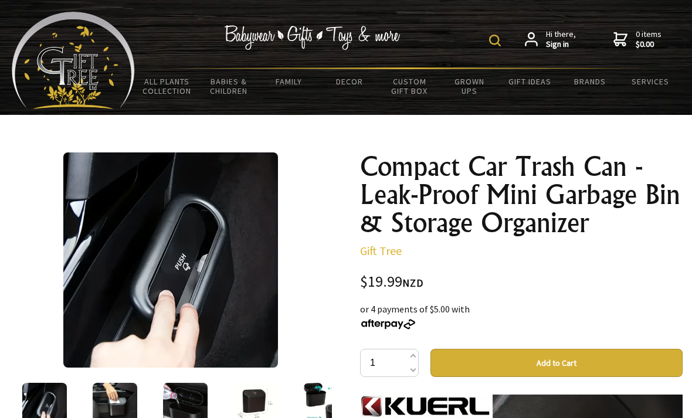 Image resolution: width=692 pixels, height=418 pixels. I want to click on a: Gift Ideas, so click(530, 82).